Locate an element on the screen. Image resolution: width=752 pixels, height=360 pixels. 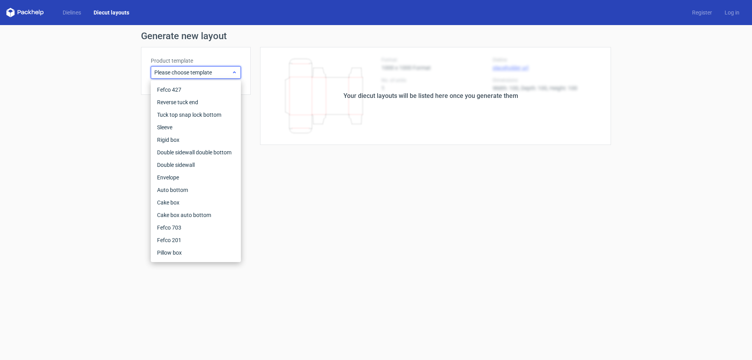
h1: Generate new layout is located at coordinates (376, 36).